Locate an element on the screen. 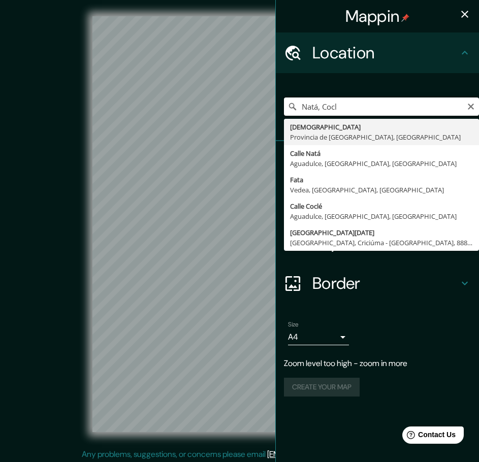 The image size is (479, 462). div: Calle Natá is located at coordinates (382, 153).